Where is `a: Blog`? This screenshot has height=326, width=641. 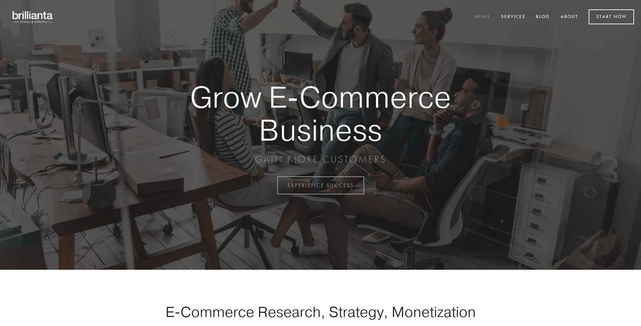 a: Blog is located at coordinates (543, 17).